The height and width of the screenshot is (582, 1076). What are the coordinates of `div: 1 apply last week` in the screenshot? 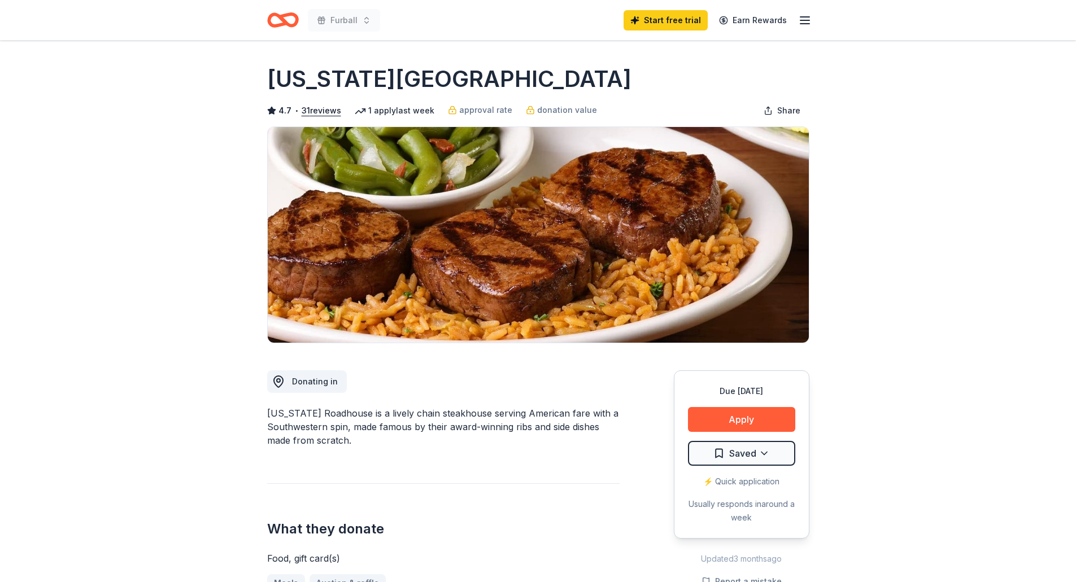 It's located at (394, 111).